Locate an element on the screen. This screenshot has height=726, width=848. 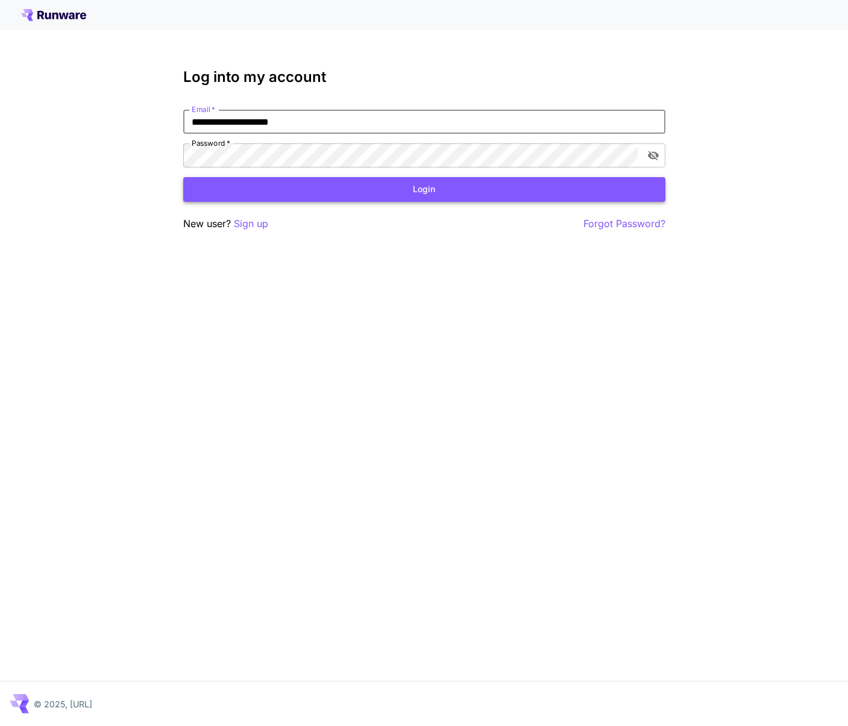
button: Login is located at coordinates (424, 189).